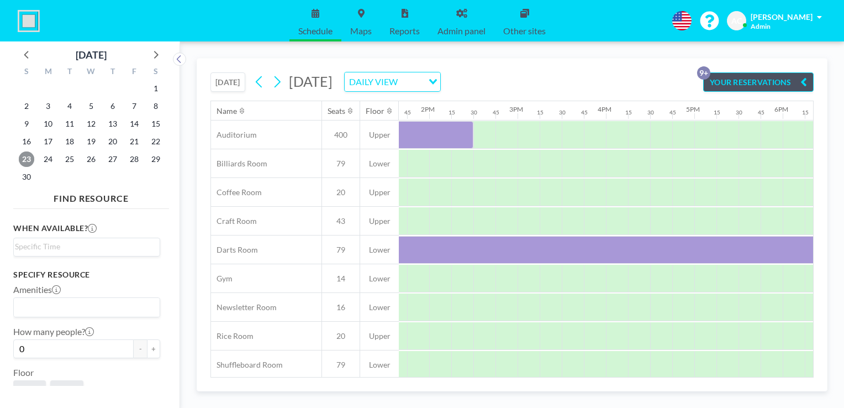  I want to click on span: Rice Room, so click(232, 336).